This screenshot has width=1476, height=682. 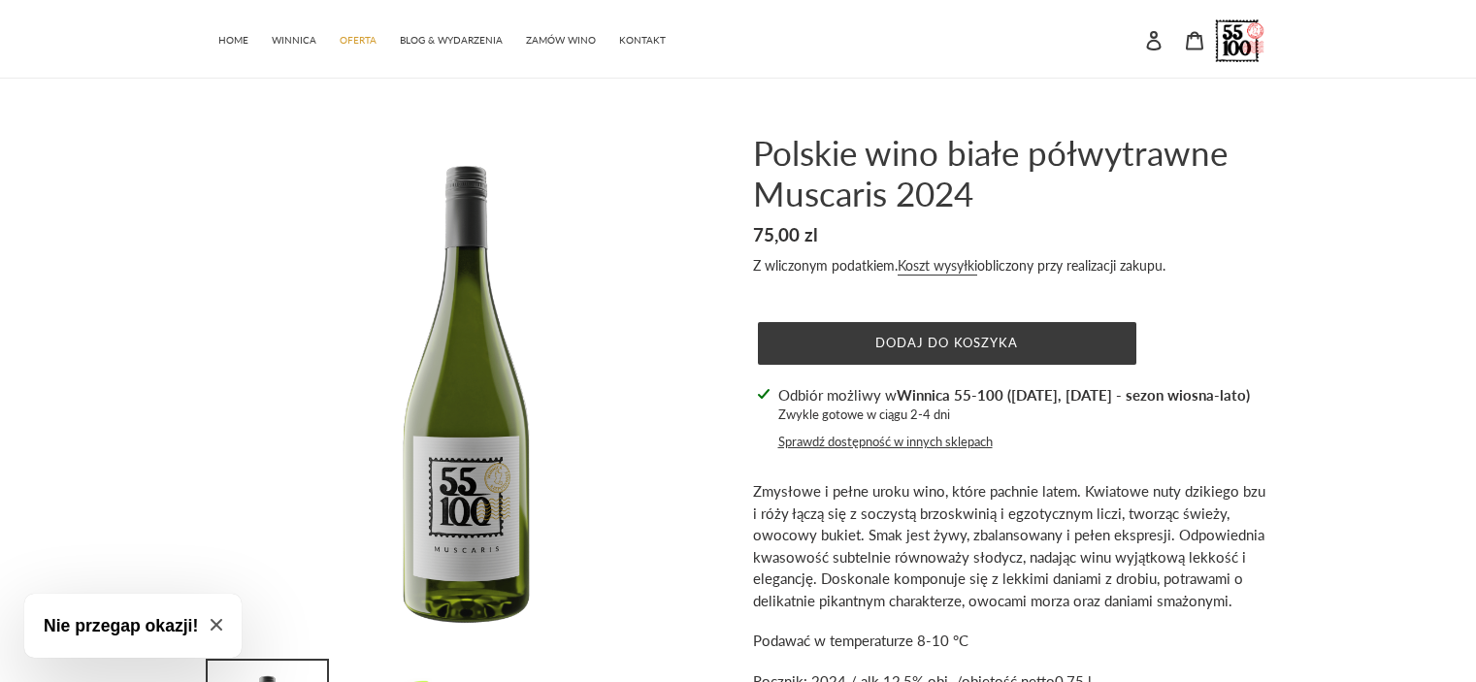 I want to click on a: OFERTA, so click(x=358, y=38).